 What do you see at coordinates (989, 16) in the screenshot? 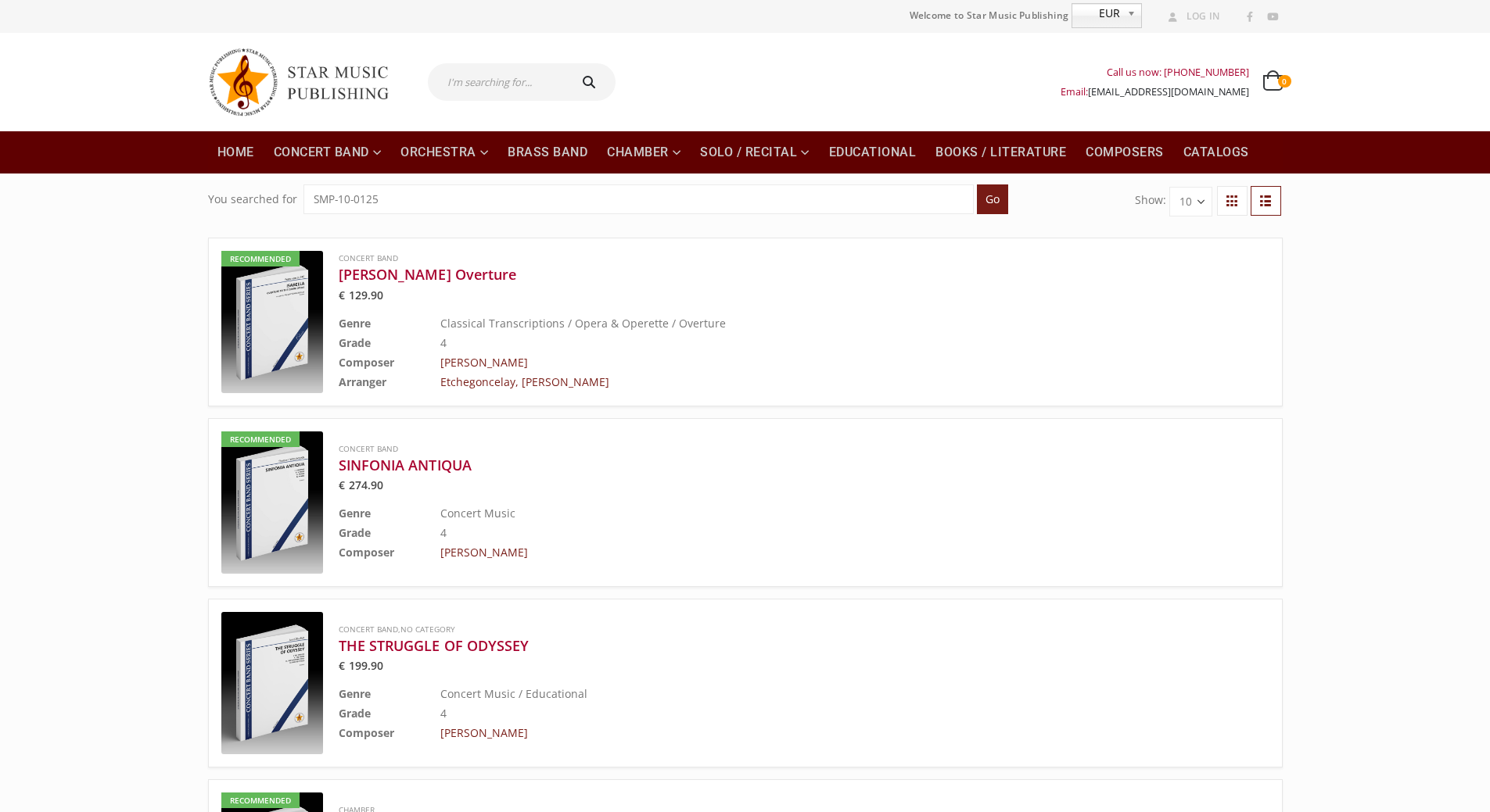
I see `span: Welcome to Star Music Publishing` at bounding box center [989, 16].